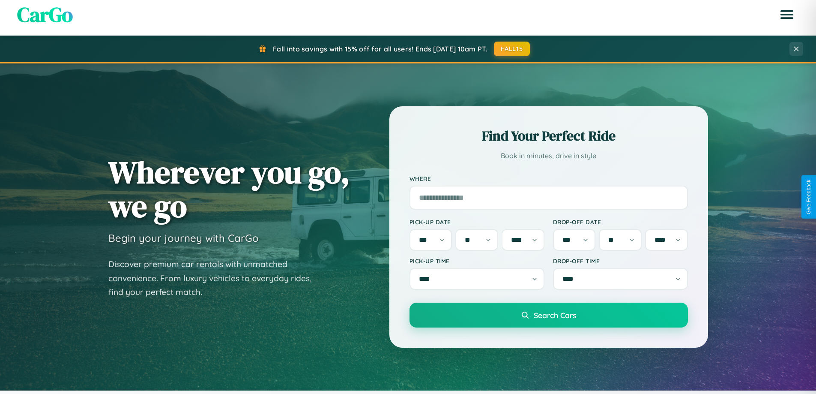  I want to click on label: Drop-off Time, so click(620, 260).